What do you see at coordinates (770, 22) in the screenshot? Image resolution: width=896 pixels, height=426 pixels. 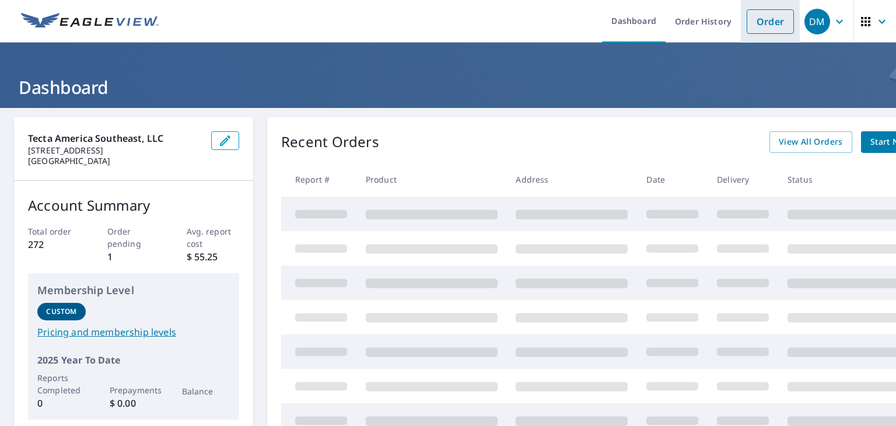 I see `a: Order` at bounding box center [770, 22].